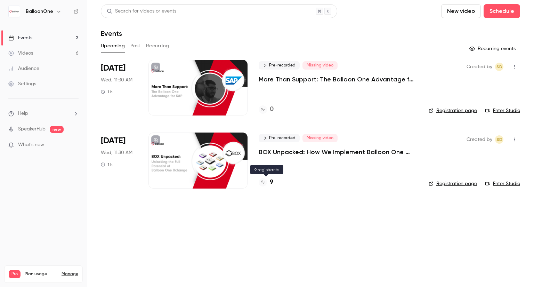 This screenshot has height=287, width=534. What do you see at coordinates (493, 49) in the screenshot?
I see `button: Recurring events` at bounding box center [493, 49].